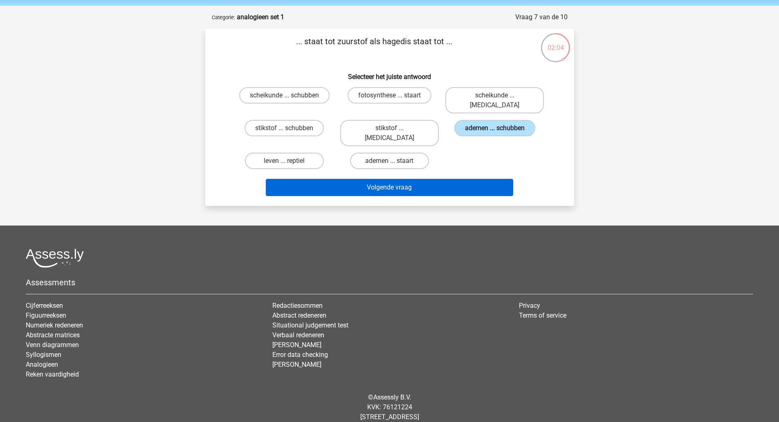 Image resolution: width=779 pixels, height=422 pixels. What do you see at coordinates (43, 354) in the screenshot?
I see `a: Syllogismen` at bounding box center [43, 354].